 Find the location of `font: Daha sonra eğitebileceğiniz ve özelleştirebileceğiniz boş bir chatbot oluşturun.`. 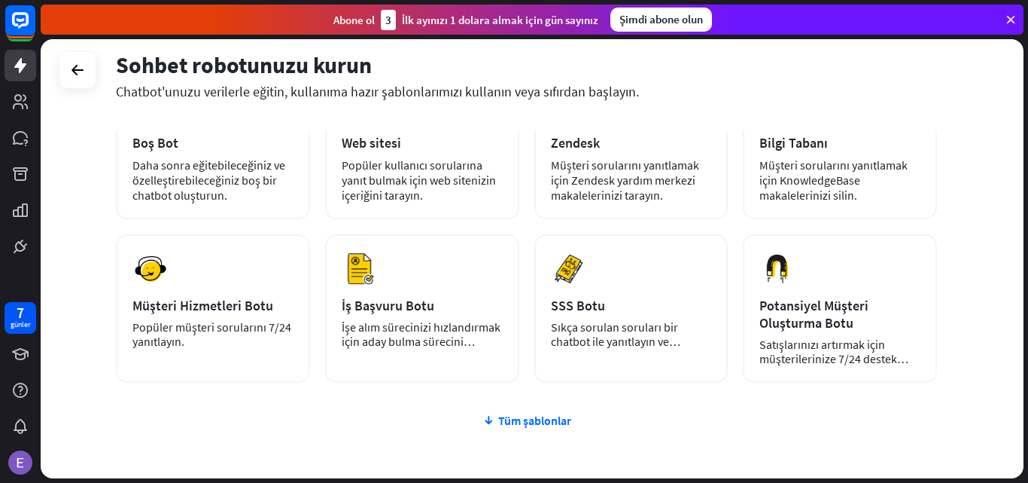

font: Daha sonra eğitebileceğiniz ve özelleştirebileceğiniz boş bir chatbot oluşturun. is located at coordinates (209, 180).